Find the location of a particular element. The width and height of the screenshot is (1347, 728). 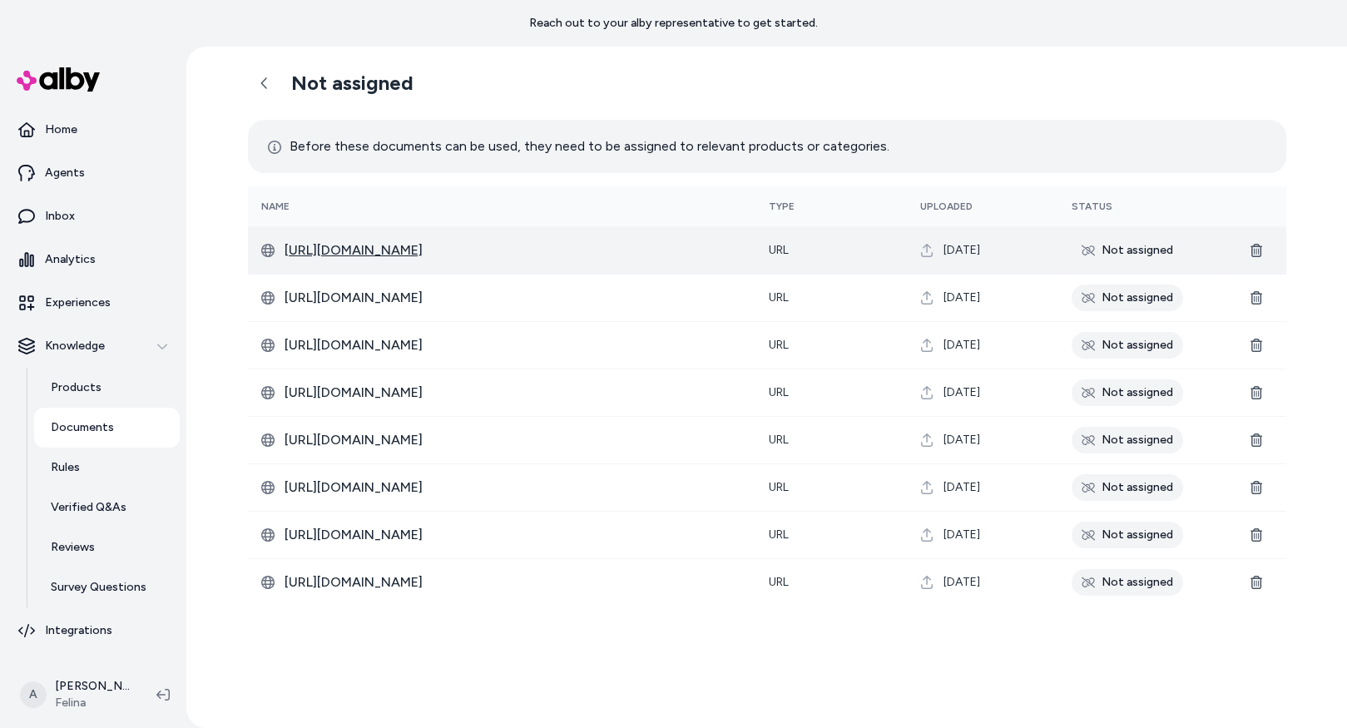

p: Rules is located at coordinates (65, 467).